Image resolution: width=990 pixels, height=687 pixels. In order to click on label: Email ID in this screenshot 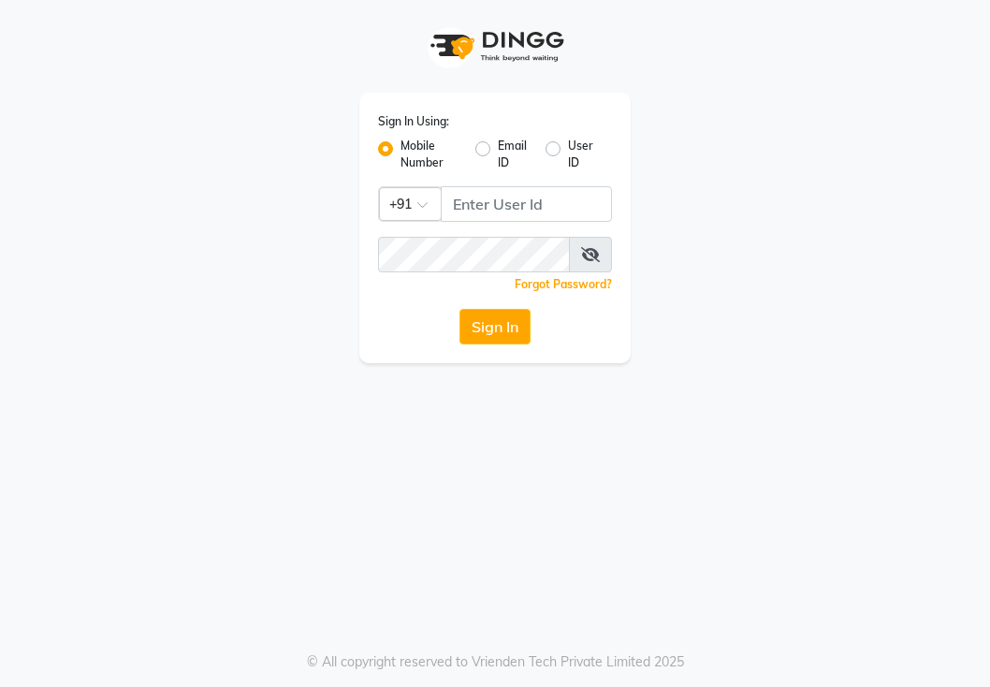, I will do `click(514, 154)`.